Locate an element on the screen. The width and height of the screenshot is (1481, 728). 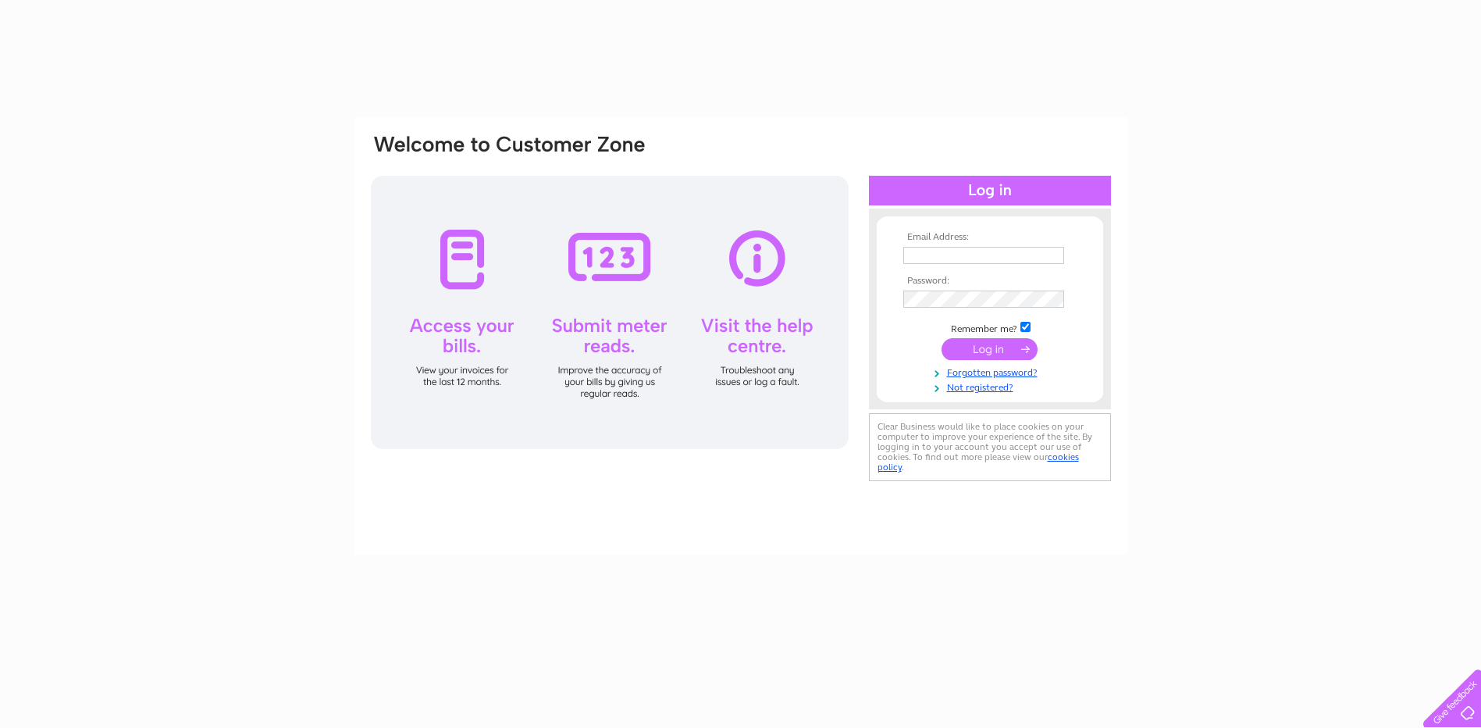
a: cookies policy is located at coordinates (978, 461).